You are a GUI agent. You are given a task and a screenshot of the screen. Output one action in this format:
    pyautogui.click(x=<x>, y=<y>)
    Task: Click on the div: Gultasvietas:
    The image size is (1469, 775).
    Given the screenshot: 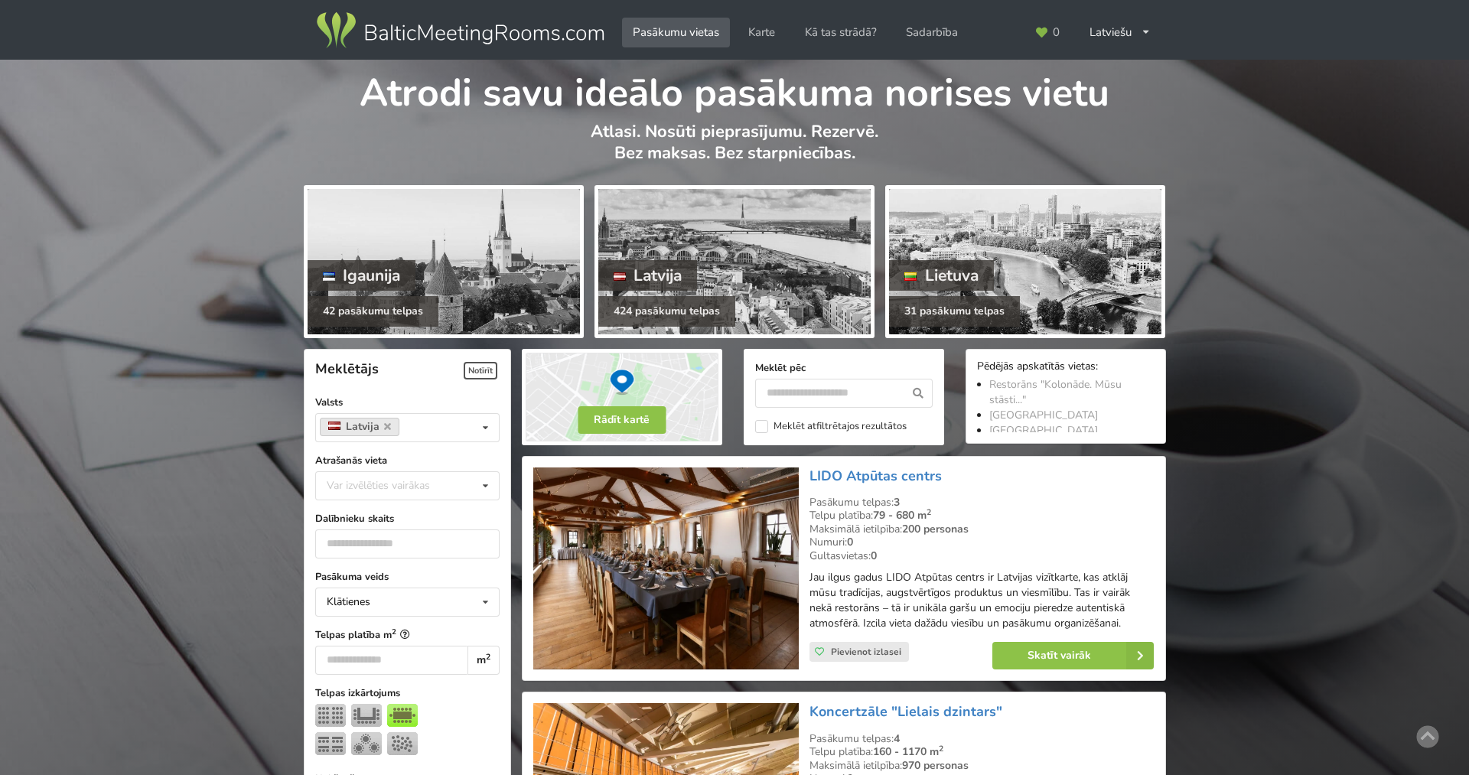 What is the action you would take?
    pyautogui.click(x=982, y=556)
    